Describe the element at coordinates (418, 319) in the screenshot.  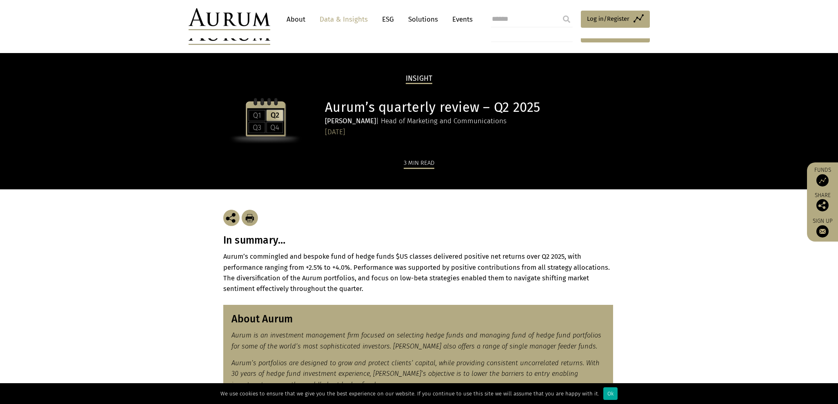
I see `h3: About Aurum` at that location.